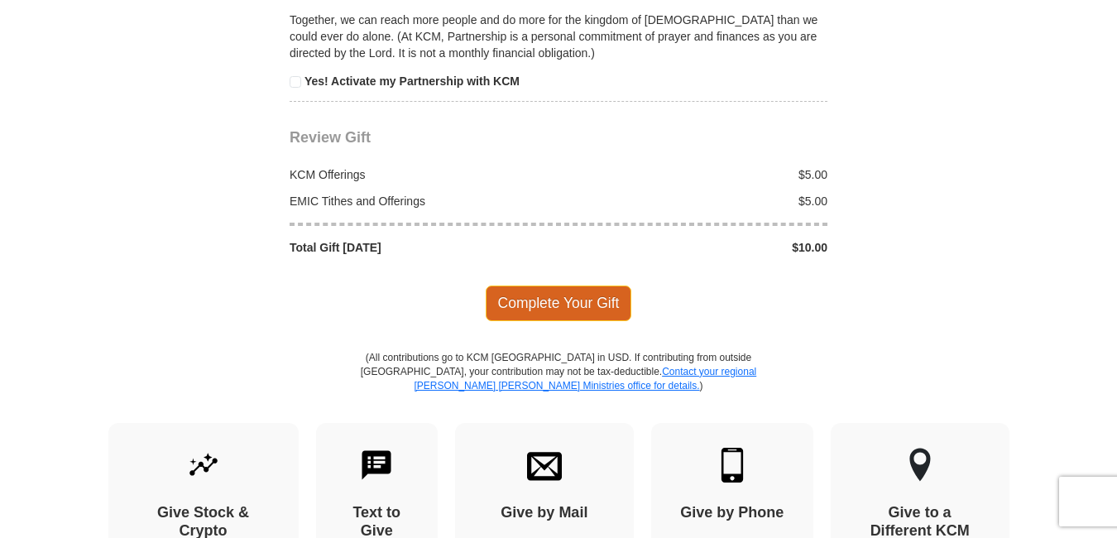  I want to click on img: mobile.svg, so click(732, 465).